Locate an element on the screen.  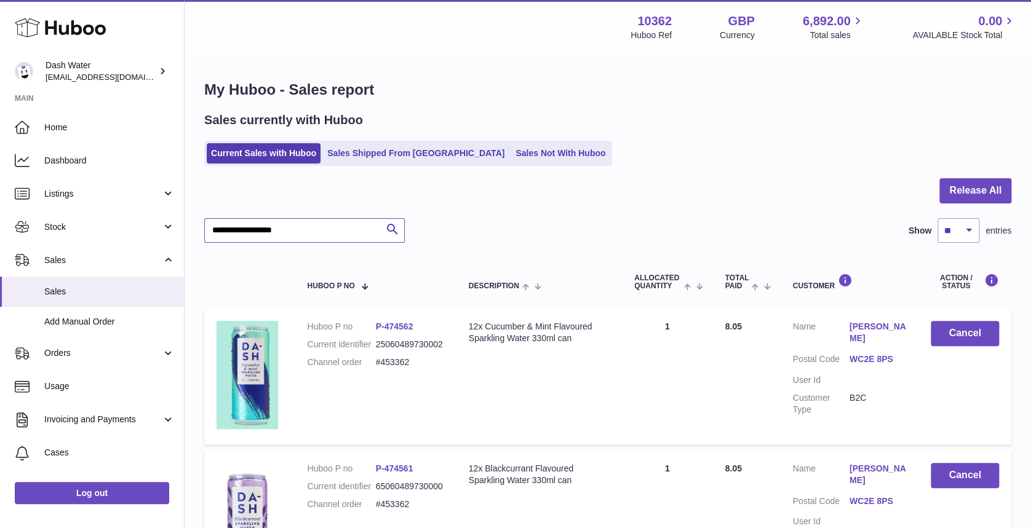
button: Release All is located at coordinates (975, 191).